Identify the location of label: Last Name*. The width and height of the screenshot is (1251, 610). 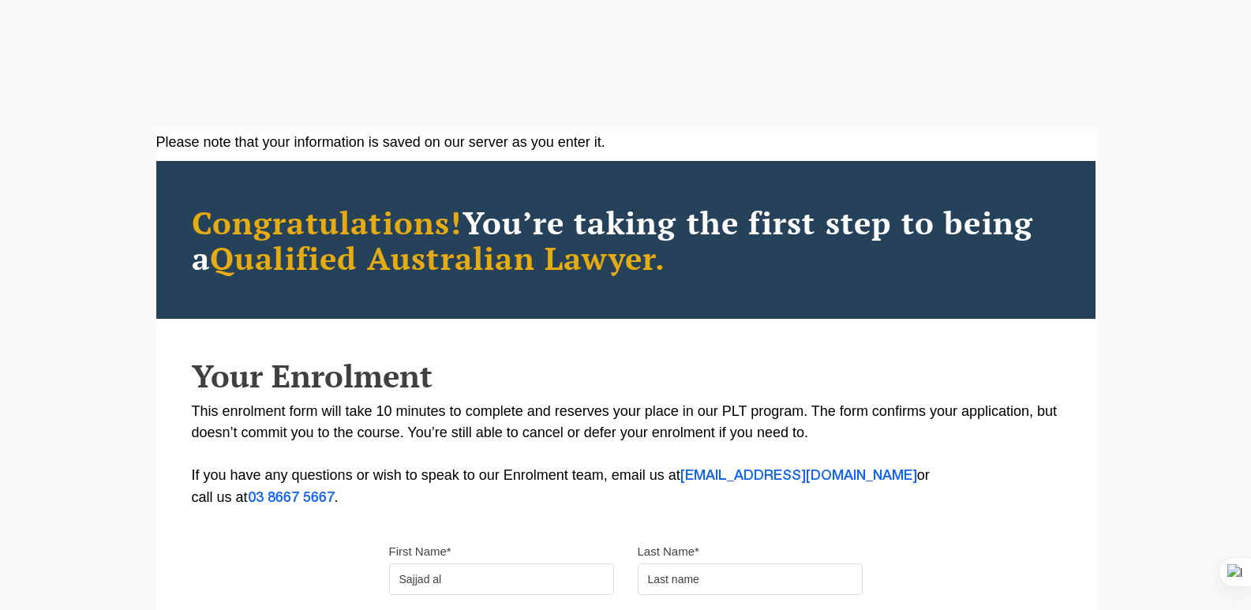
(669, 552).